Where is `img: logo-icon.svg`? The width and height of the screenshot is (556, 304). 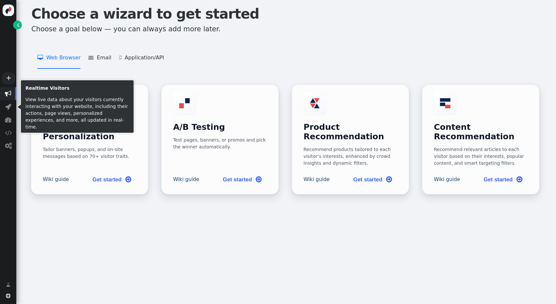 img: logo-icon.svg is located at coordinates (8, 10).